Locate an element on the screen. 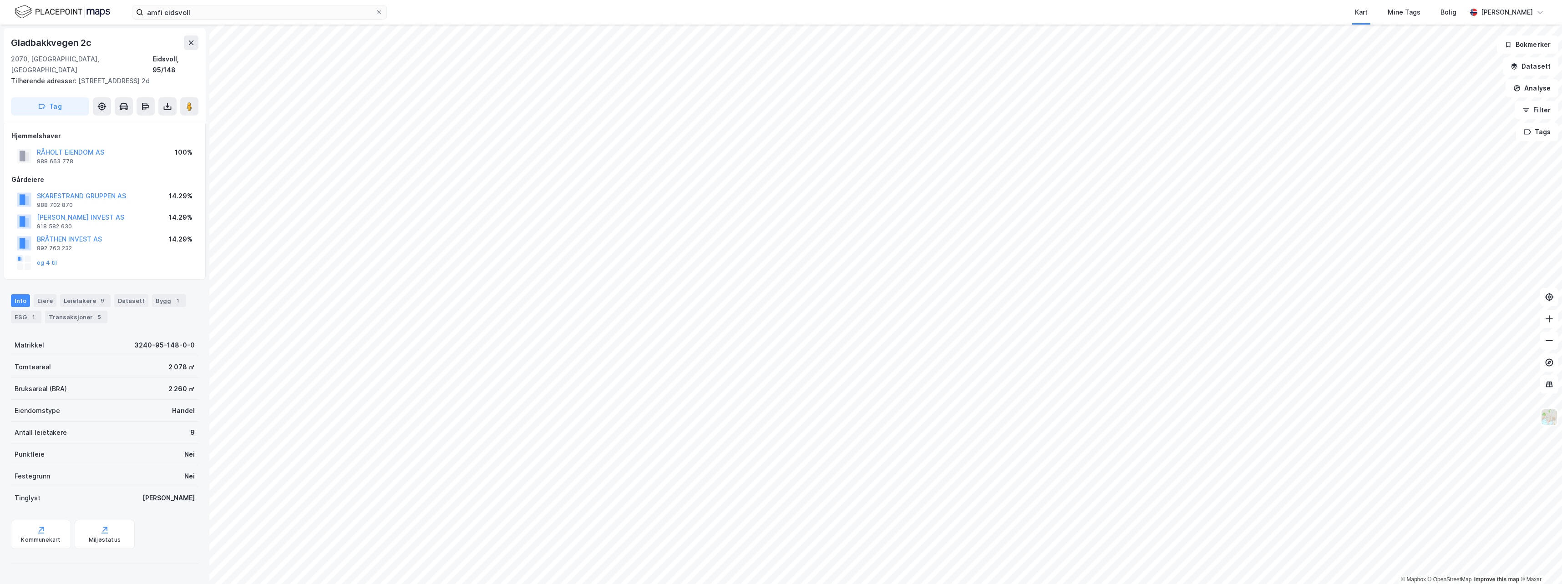  div: 5 is located at coordinates (99, 317).